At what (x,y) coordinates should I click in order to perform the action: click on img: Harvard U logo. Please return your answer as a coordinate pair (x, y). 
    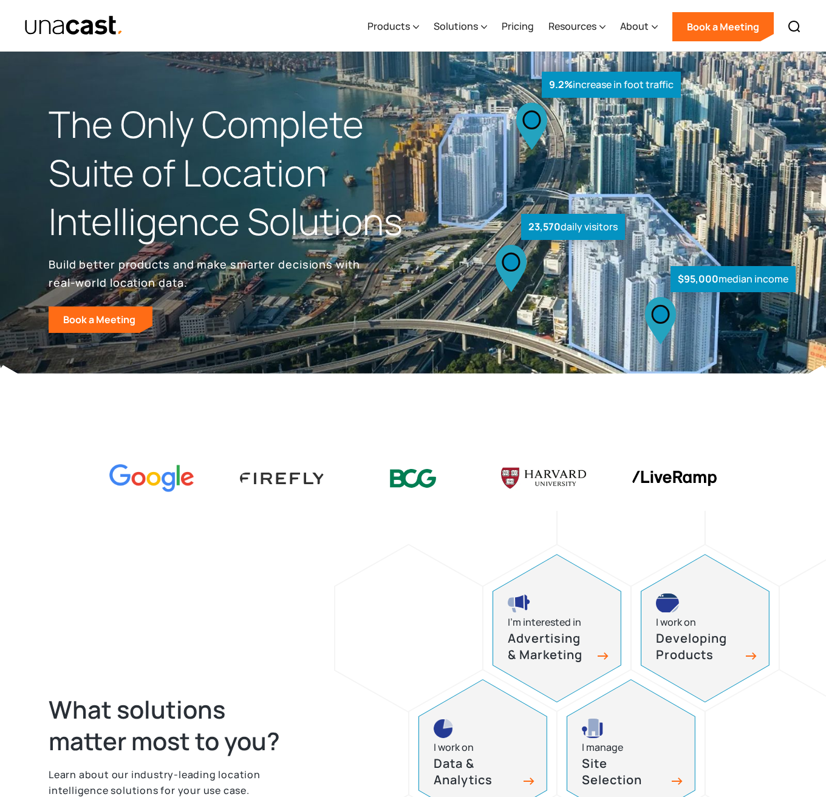
    Looking at the image, I should click on (544, 478).